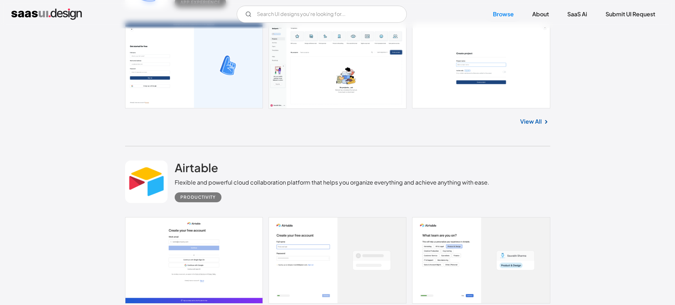 This screenshot has width=675, height=305. What do you see at coordinates (332, 182) in the screenshot?
I see `div: Flexible and powerful cloud collaboration platform that helps you organize everything and achieve...` at bounding box center [332, 182].